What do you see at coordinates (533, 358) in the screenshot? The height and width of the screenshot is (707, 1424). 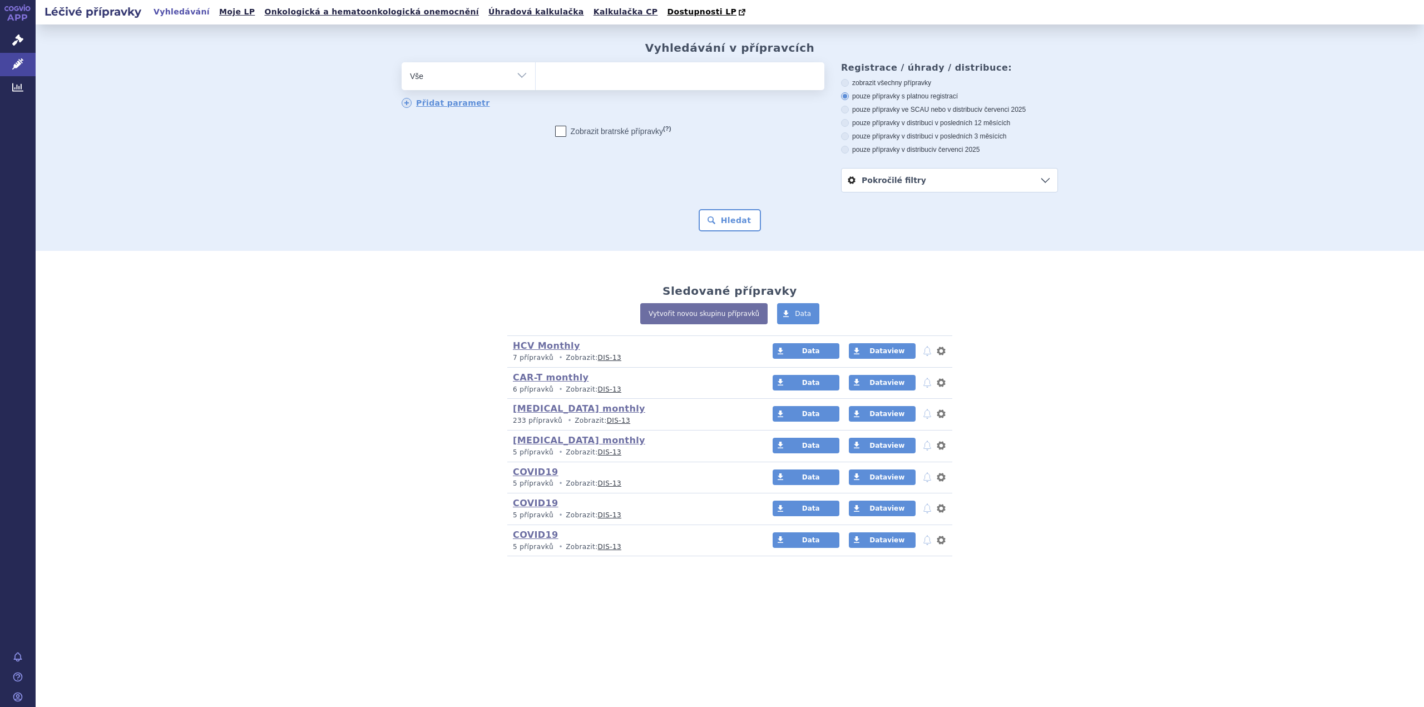 I see `span: 7 přípravků` at bounding box center [533, 358].